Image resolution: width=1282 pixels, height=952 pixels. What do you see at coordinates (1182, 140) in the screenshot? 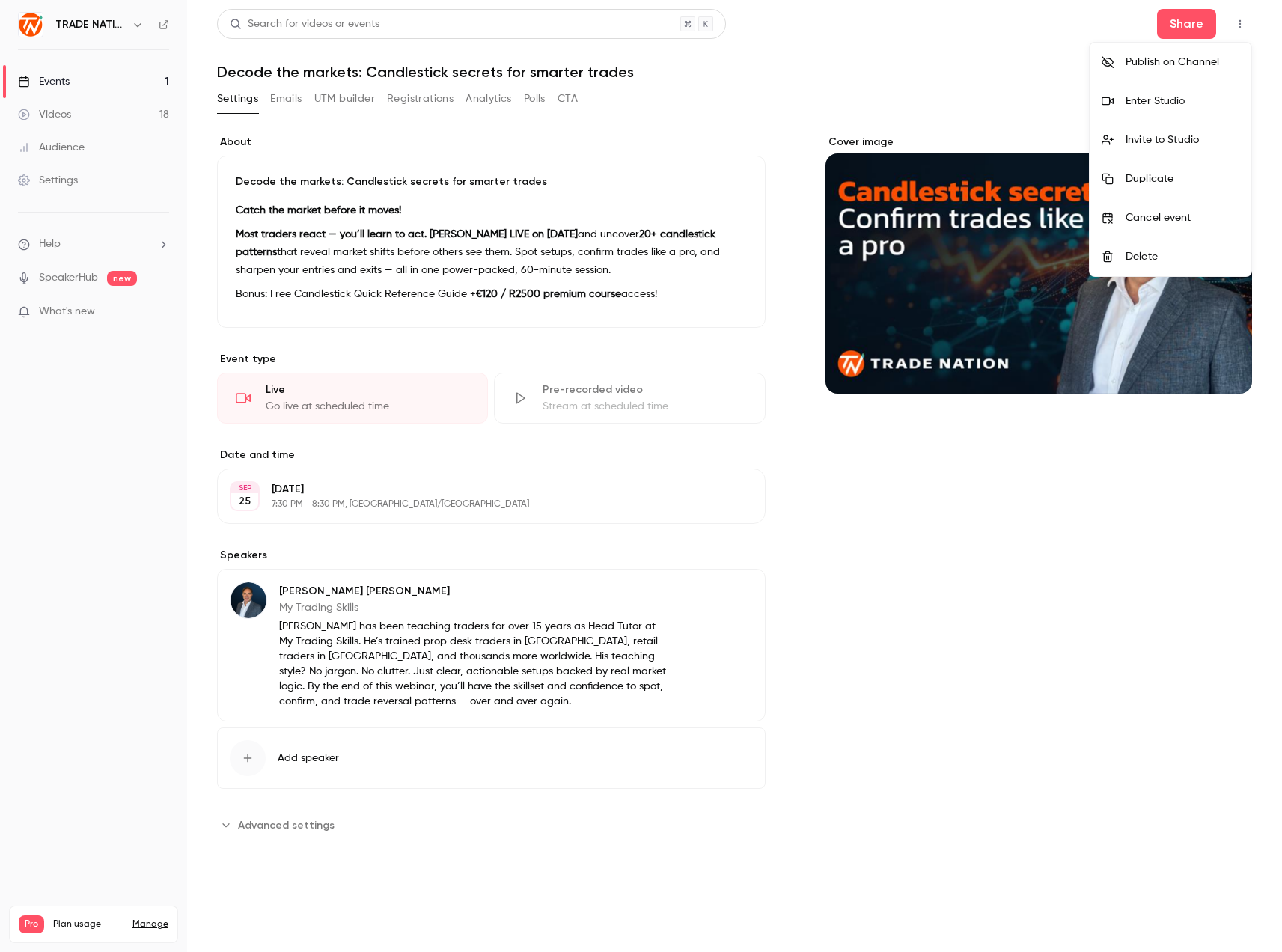
I see `div: Invite to Studio` at bounding box center [1182, 140].